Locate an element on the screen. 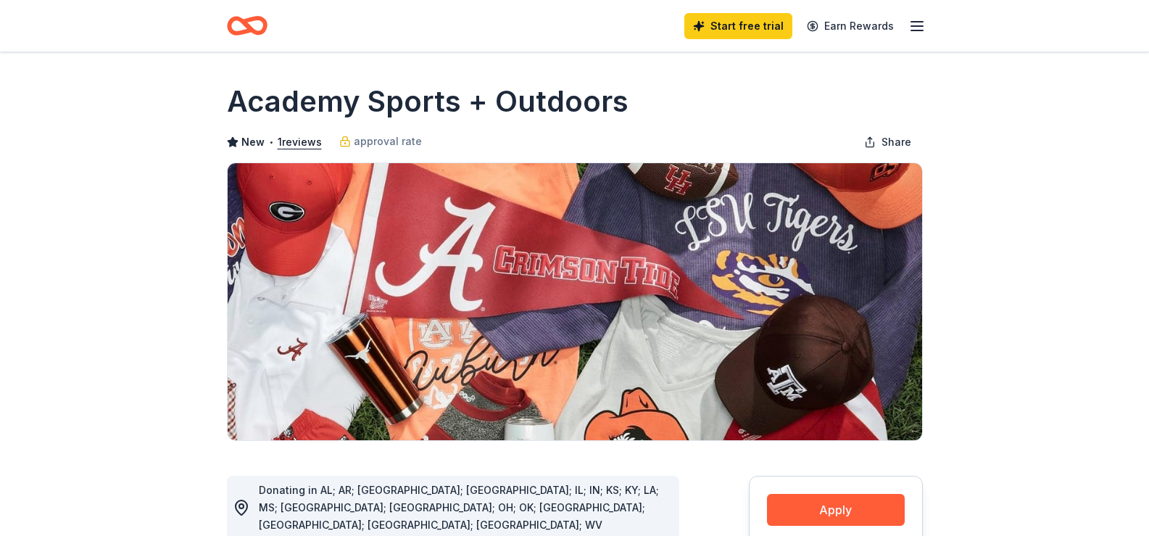 Image resolution: width=1149 pixels, height=536 pixels. a: Earn Rewards is located at coordinates (851, 26).